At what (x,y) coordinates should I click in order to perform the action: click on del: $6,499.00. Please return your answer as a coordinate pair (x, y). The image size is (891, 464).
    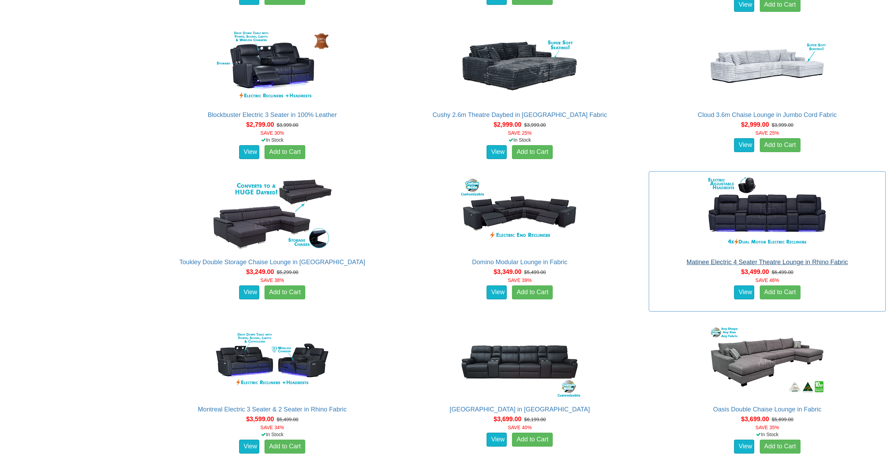
    Looking at the image, I should click on (782, 273).